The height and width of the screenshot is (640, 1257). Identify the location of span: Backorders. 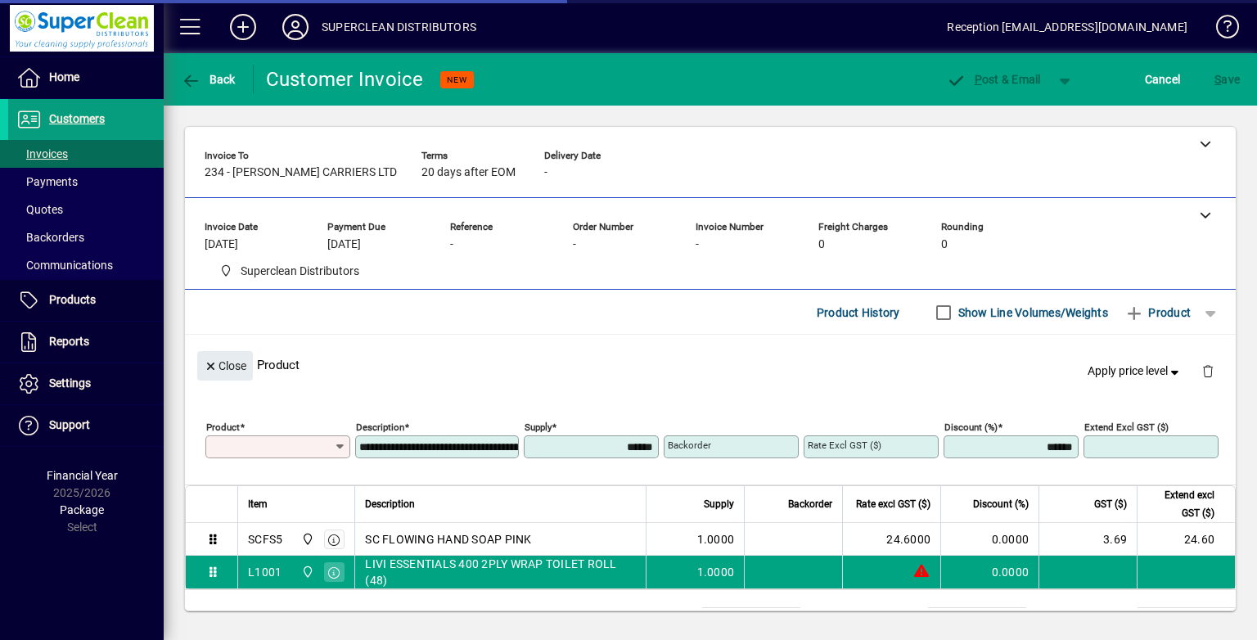
(50, 237).